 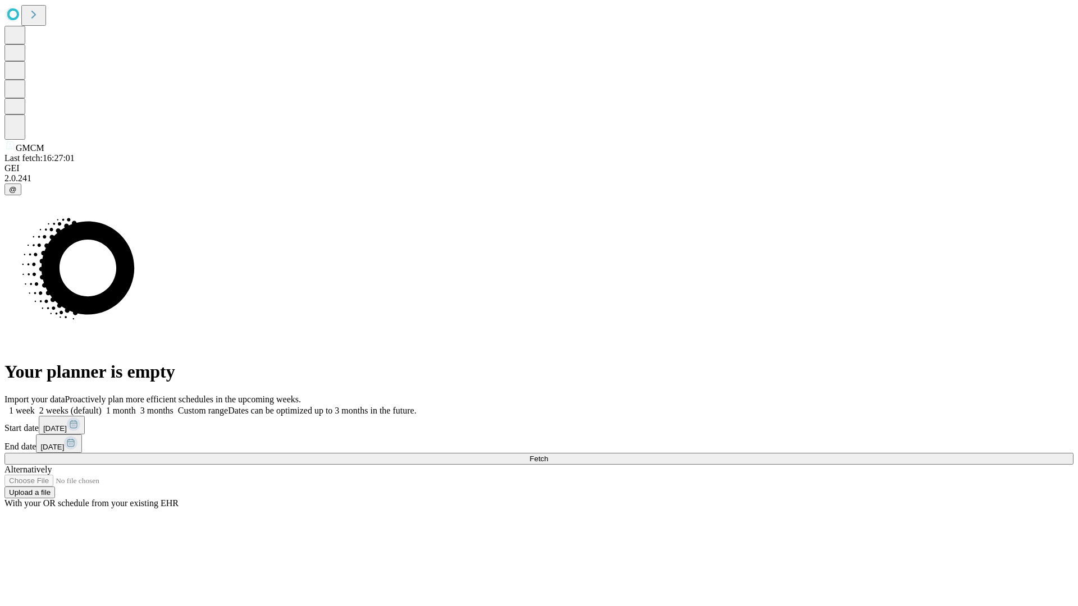 What do you see at coordinates (35, 399) in the screenshot?
I see `span: Import your data` at bounding box center [35, 399].